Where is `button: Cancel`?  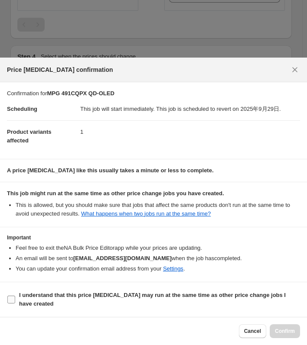
button: Cancel is located at coordinates (252, 331).